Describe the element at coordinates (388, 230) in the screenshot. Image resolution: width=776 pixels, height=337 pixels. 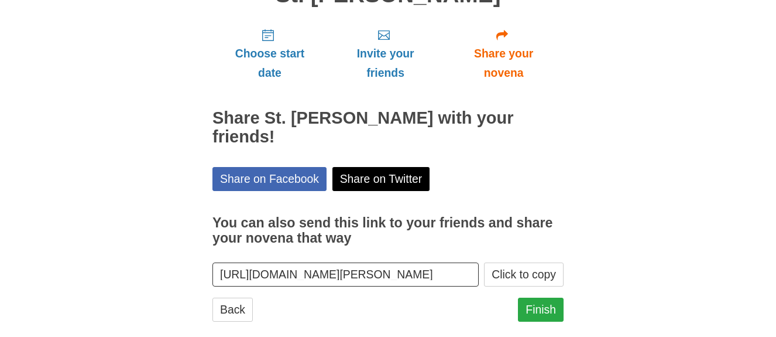
I see `h3: You can also send this link to your friends and share your novena that way` at that location.